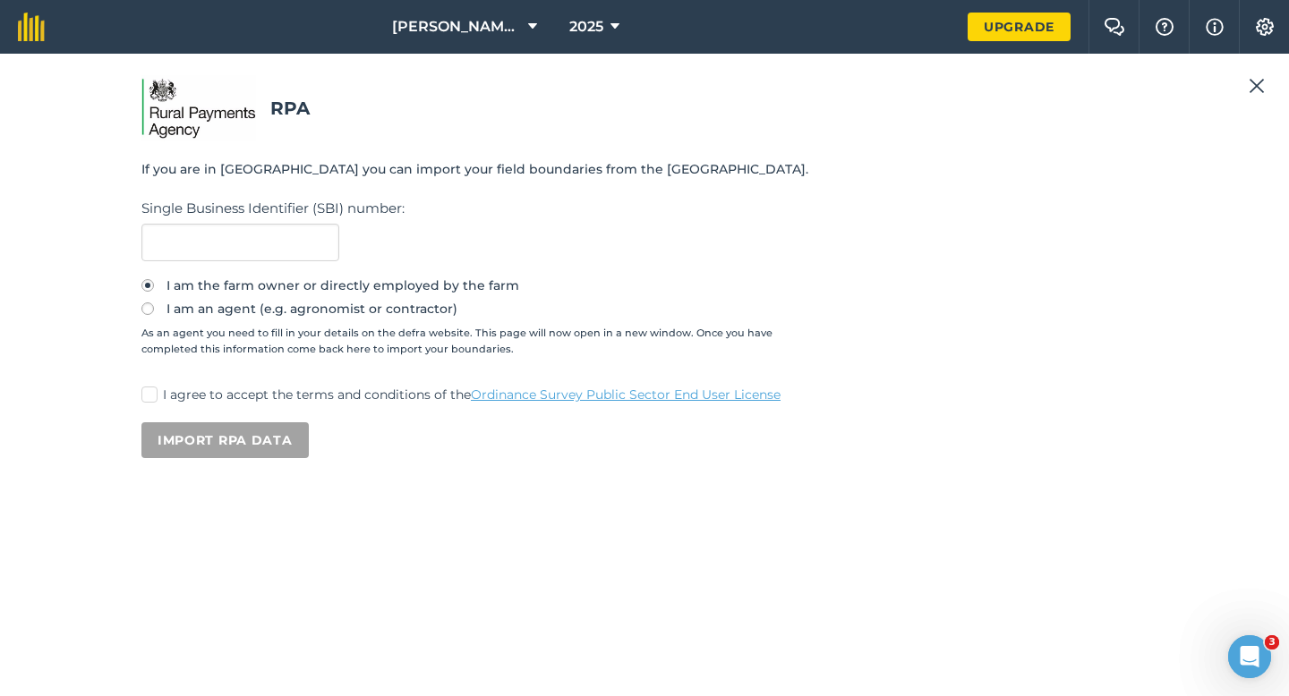  Describe the element at coordinates (1019, 27) in the screenshot. I see `a: Upgrade` at that location.